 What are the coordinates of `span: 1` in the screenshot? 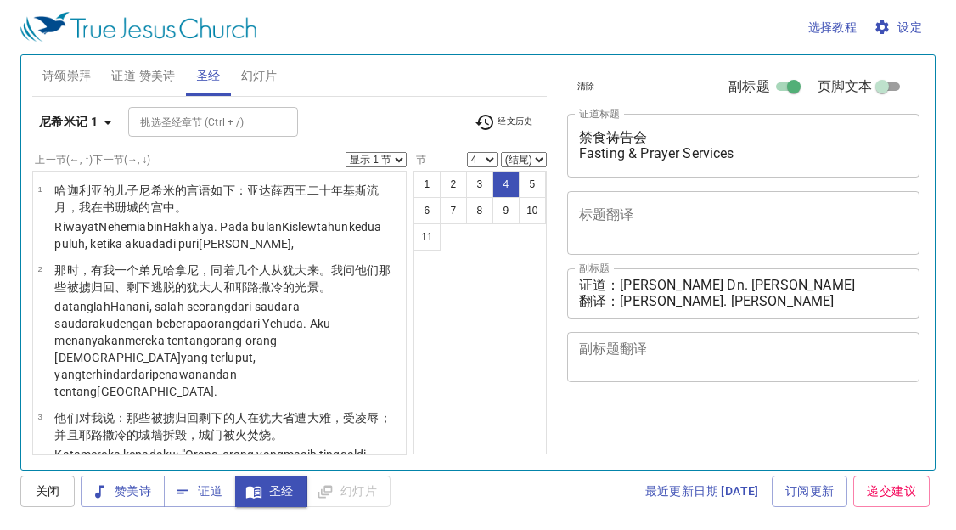 It's located at (39, 189).